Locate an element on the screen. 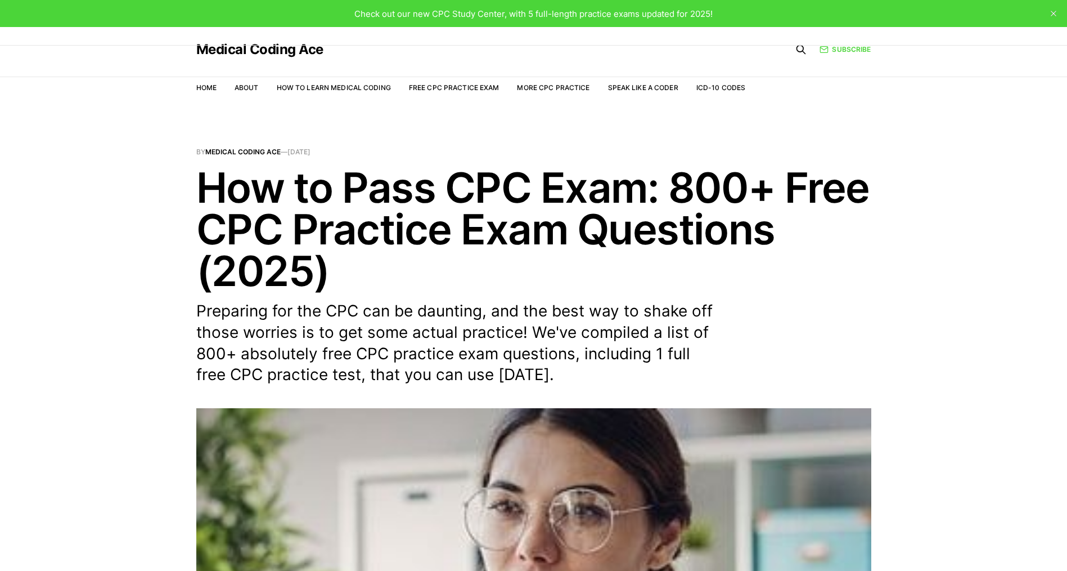 This screenshot has height=571, width=1067. span: By — is located at coordinates (534, 152).